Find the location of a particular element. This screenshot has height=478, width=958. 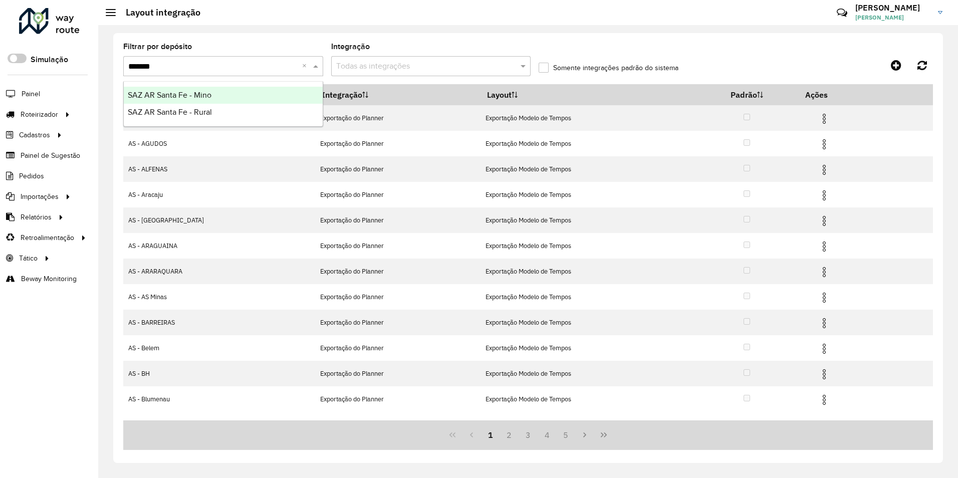

td: AS - ARAGUAINA is located at coordinates (219, 246).